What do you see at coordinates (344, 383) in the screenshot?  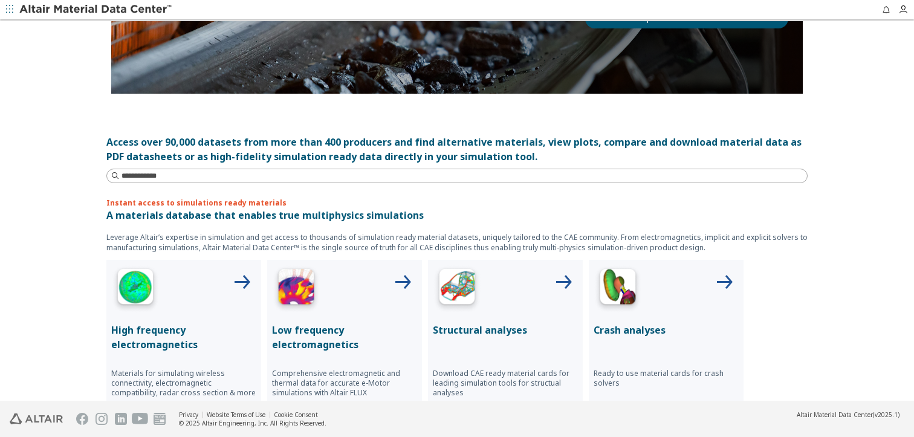 I see `p: Comprehensive electromagnetic and thermal data for accurate e-Motor simulations with Altair FLUX` at bounding box center [344, 383].